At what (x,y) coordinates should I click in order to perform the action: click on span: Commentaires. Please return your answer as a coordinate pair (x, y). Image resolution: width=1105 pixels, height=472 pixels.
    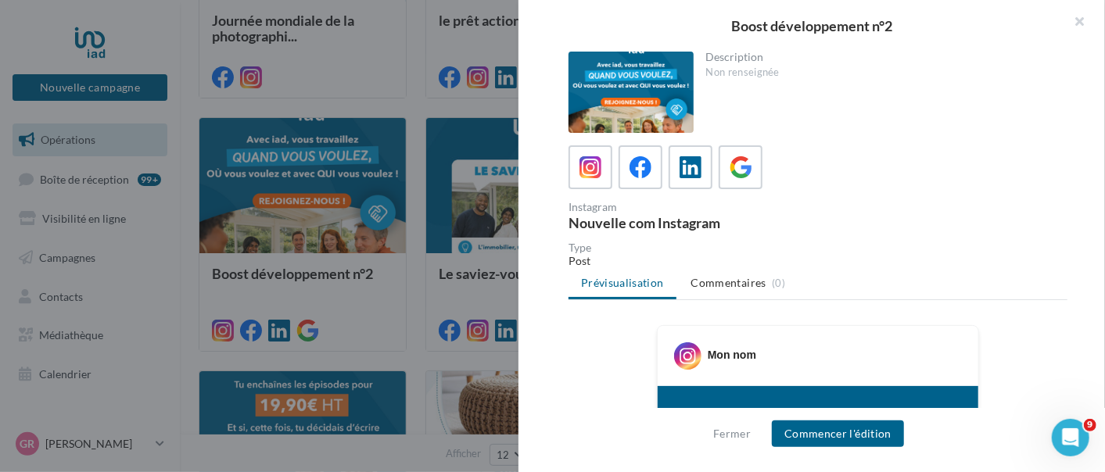
    Looking at the image, I should click on (729, 283).